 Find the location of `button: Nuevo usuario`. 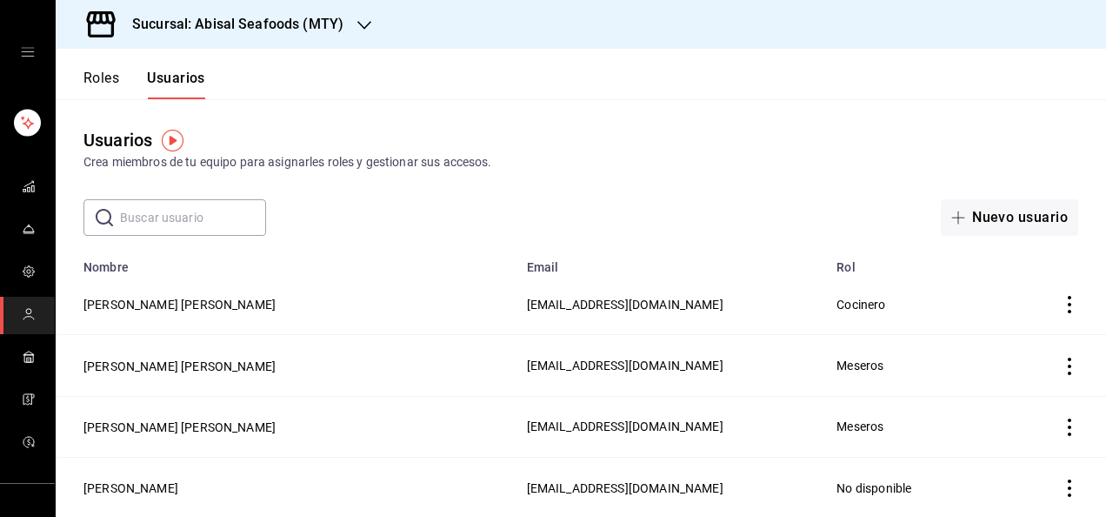

button: Nuevo usuario is located at coordinates (1010, 217).